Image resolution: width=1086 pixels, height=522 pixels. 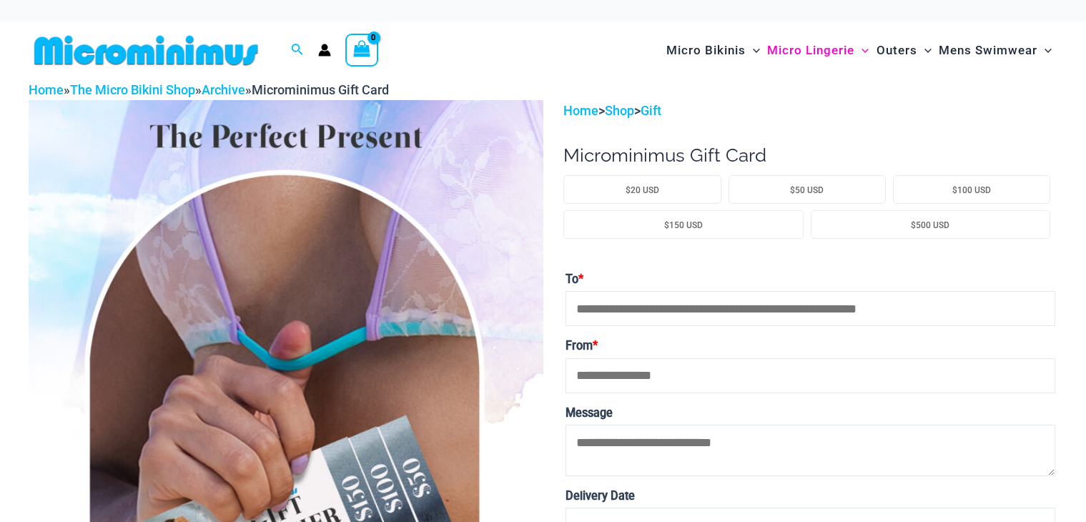 What do you see at coordinates (810, 496) in the screenshot?
I see `label: Delivery Date` at bounding box center [810, 496].